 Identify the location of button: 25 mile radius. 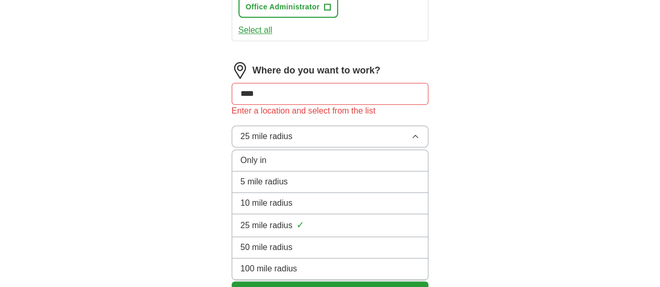
(330, 137).